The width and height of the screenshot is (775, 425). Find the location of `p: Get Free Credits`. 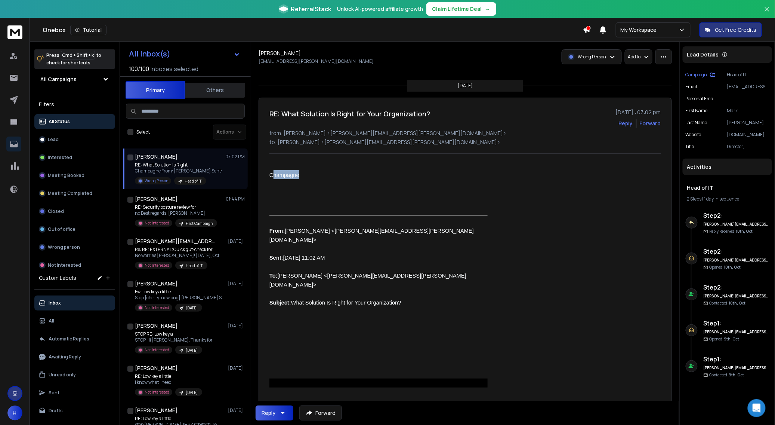

p: Get Free Credits is located at coordinates (736, 30).